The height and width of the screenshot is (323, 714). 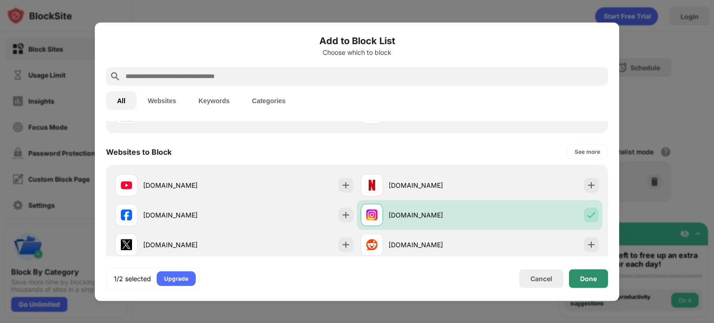 What do you see at coordinates (269, 100) in the screenshot?
I see `button: Categories` at bounding box center [269, 100].